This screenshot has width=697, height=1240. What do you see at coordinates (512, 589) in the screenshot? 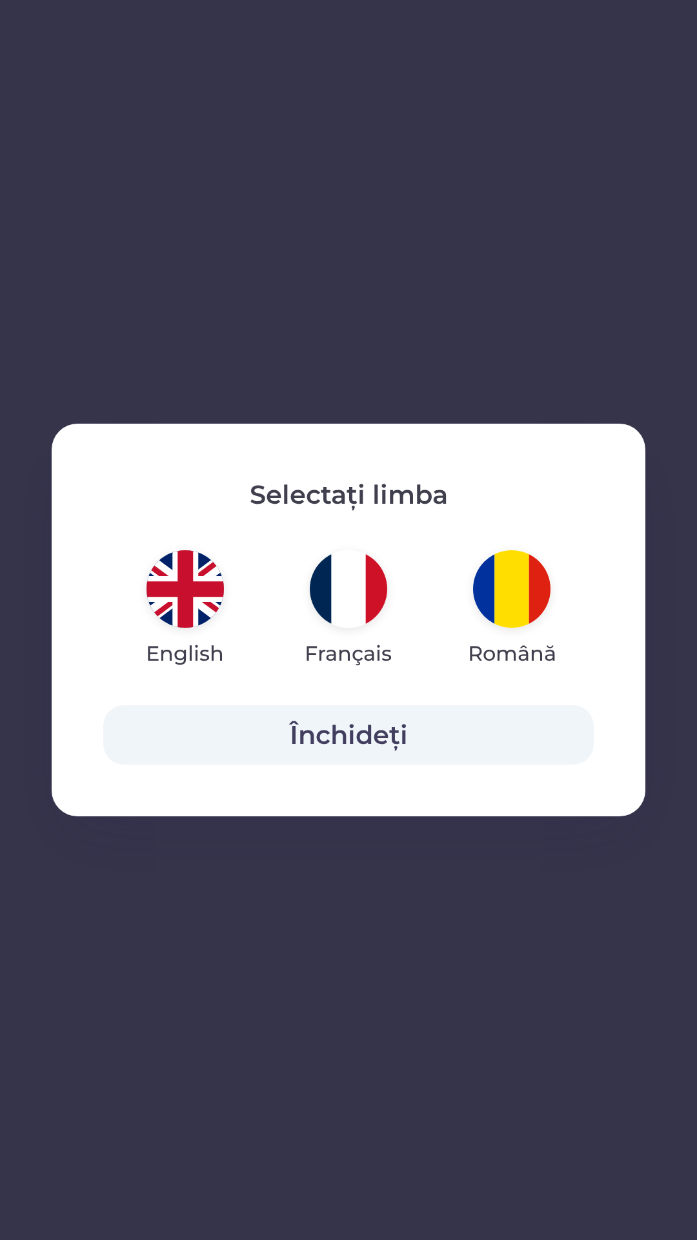
I see `img: ro flag` at bounding box center [512, 589].